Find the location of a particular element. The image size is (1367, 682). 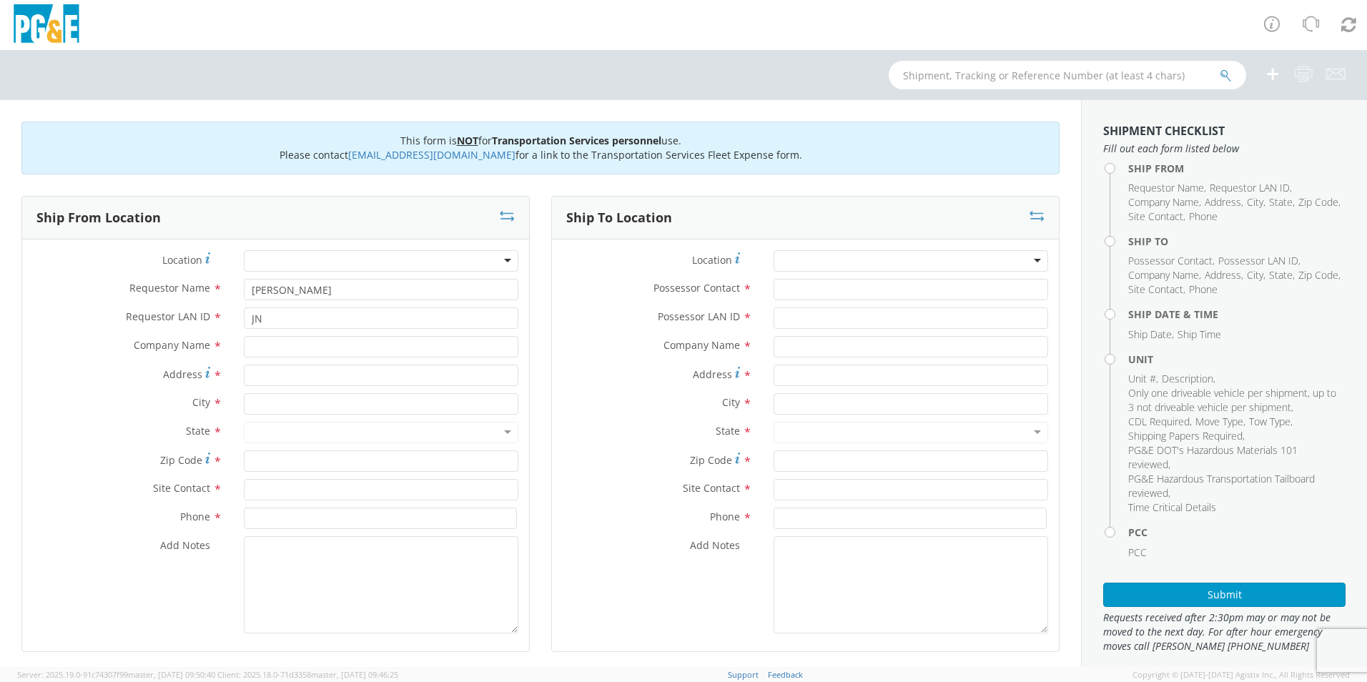

span: Tow Type is located at coordinates (1269, 421).